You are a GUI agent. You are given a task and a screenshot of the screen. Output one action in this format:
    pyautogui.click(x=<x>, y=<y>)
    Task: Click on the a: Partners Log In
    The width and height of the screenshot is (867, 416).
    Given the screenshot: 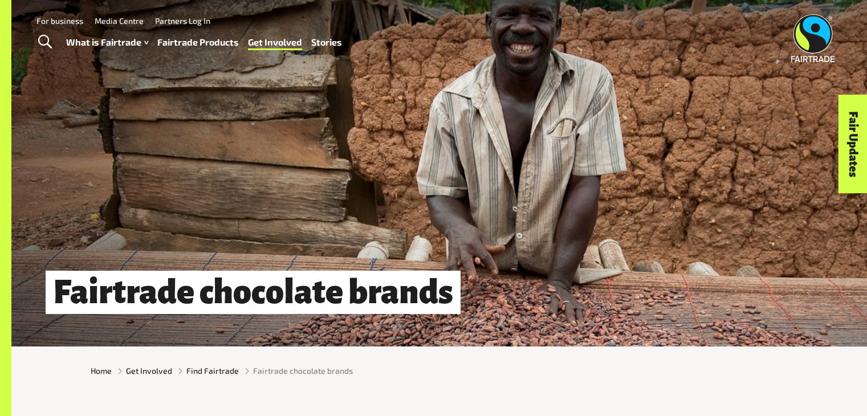 What is the action you would take?
    pyautogui.click(x=182, y=21)
    